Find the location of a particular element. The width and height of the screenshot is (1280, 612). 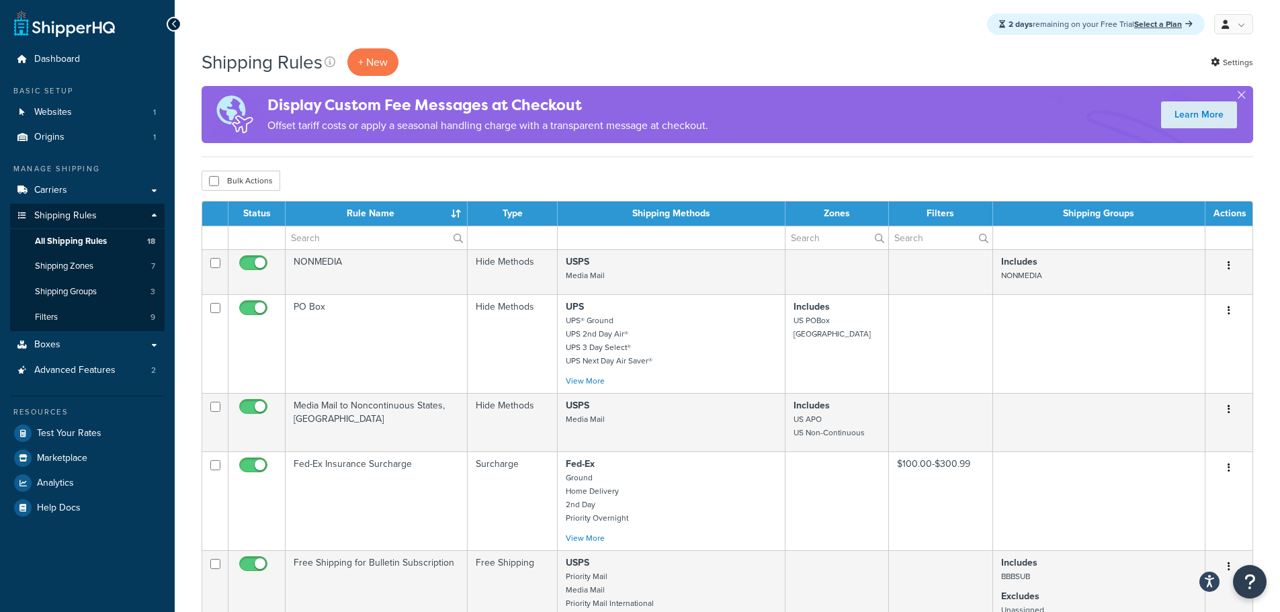

th: Shipping Groups is located at coordinates (1099, 214).